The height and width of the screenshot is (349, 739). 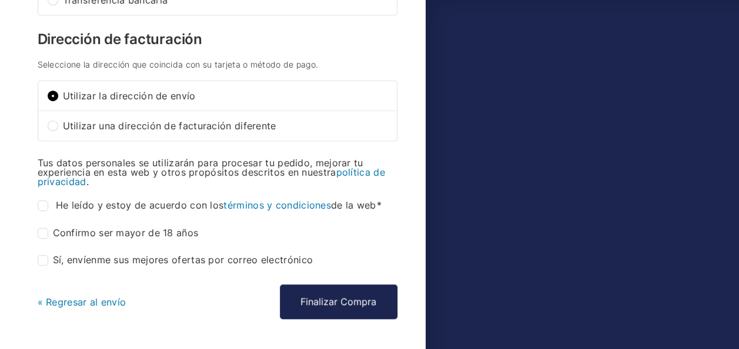 What do you see at coordinates (43, 206) in the screenshot?
I see `input: He leído y estoy de acuerdo con lostérminos y condicionesde la web` at bounding box center [43, 206].